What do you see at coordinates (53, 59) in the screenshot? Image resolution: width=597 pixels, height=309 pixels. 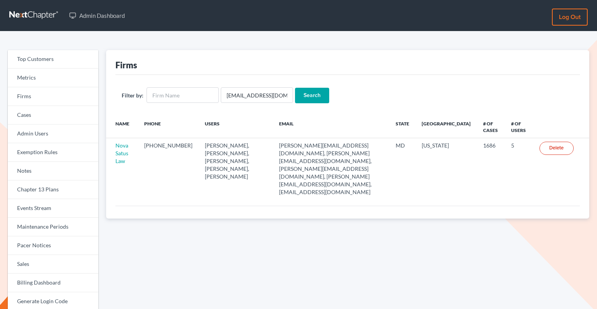 I see `a: Top Customers` at bounding box center [53, 59].